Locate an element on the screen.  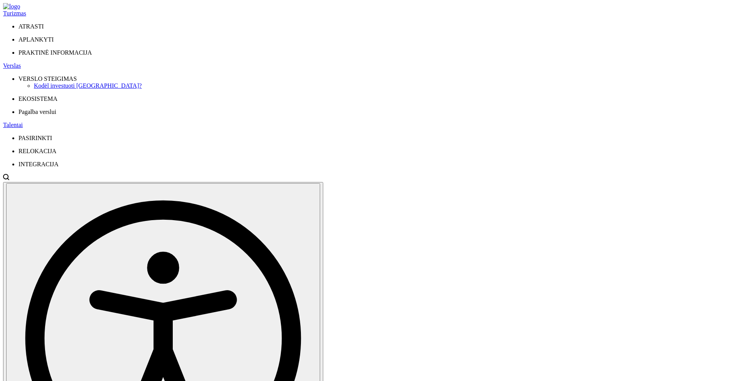
span: VERSLO STEIGIMAS is located at coordinates (48, 78).